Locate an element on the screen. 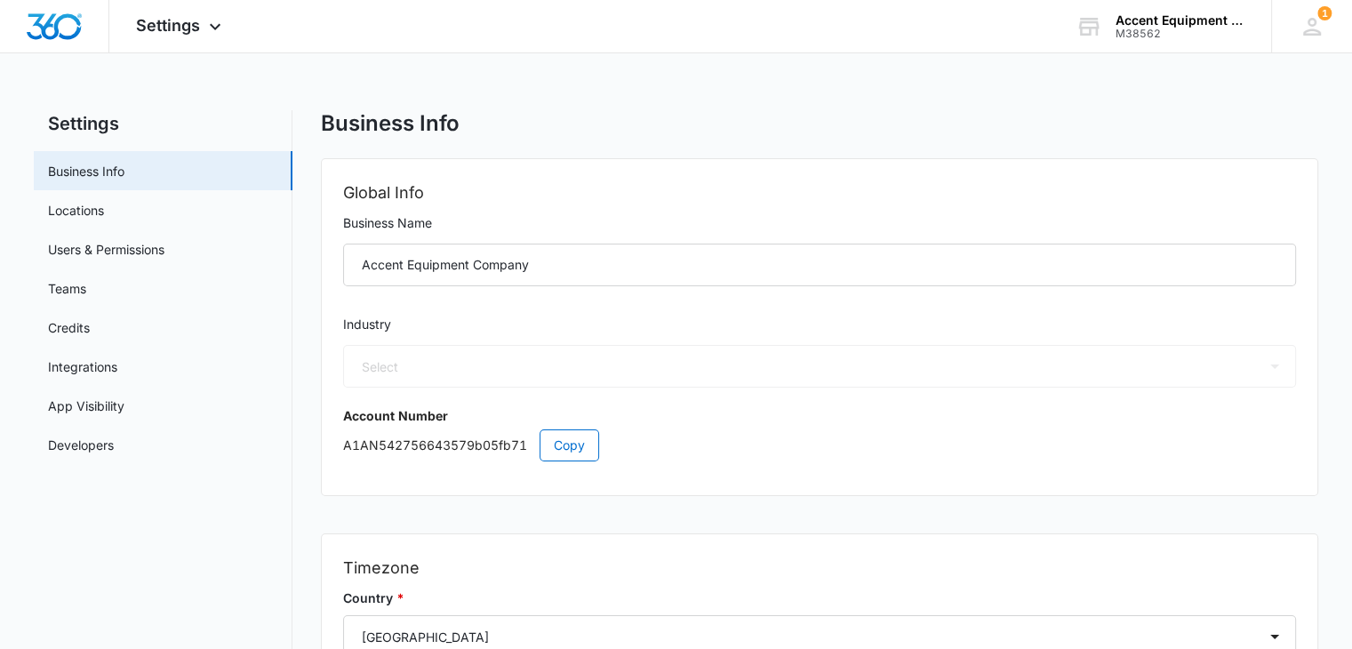 The width and height of the screenshot is (1352, 649). strong: Account Number is located at coordinates (396, 415).